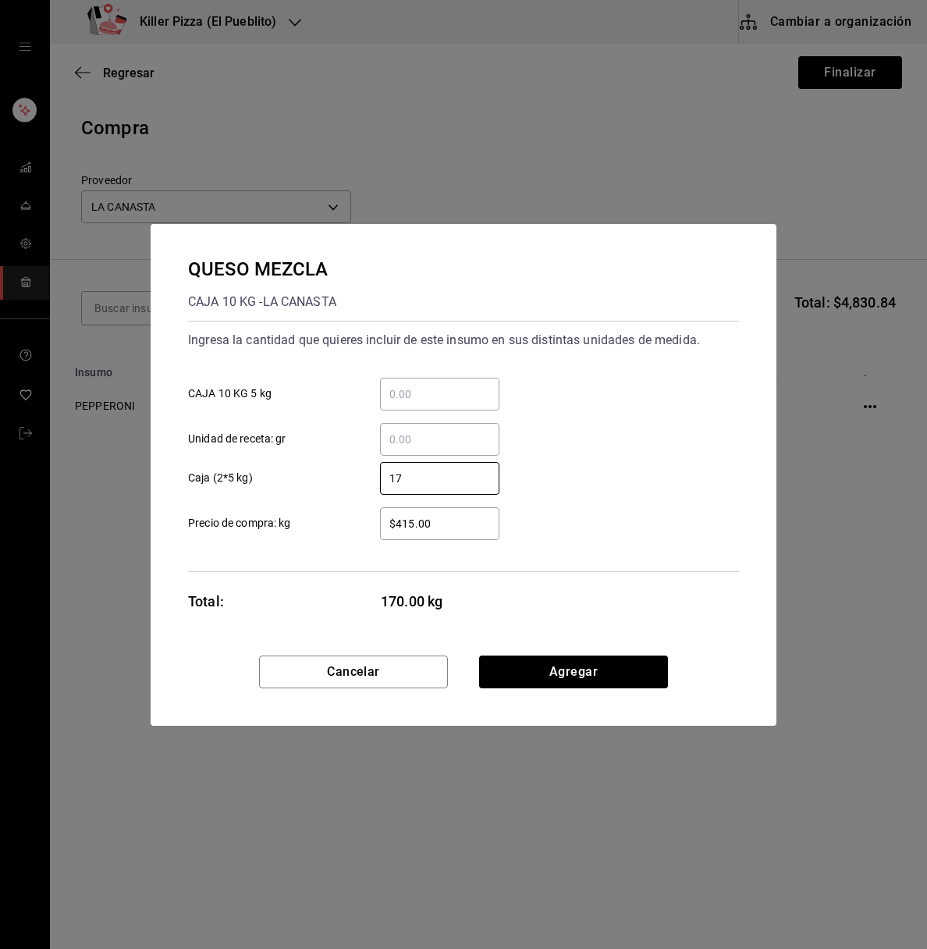 The width and height of the screenshot is (927, 949). What do you see at coordinates (237, 439) in the screenshot?
I see `span: Unidad de receta: gr` at bounding box center [237, 439].